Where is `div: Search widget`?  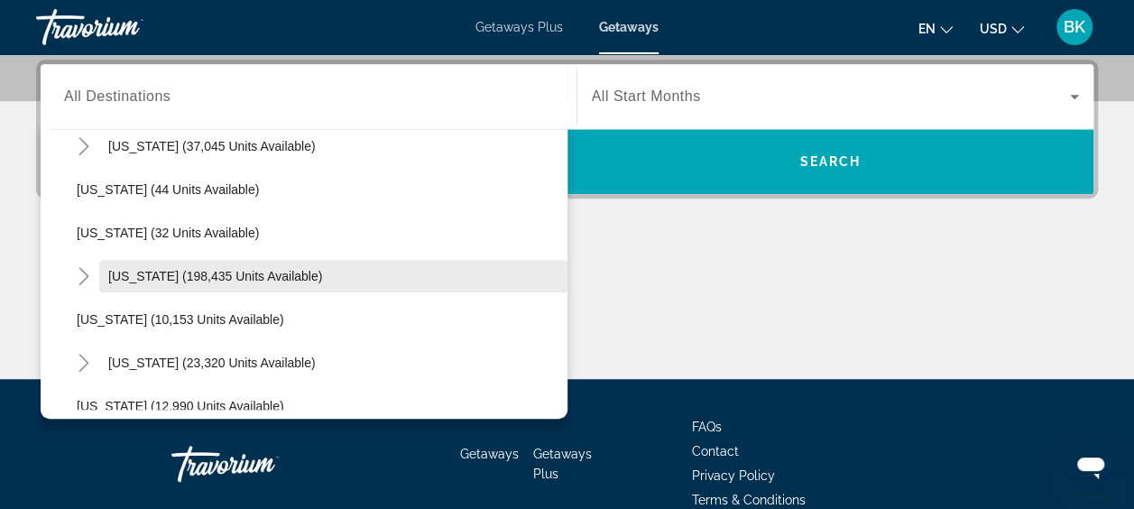 div: Search widget is located at coordinates (567, 129).